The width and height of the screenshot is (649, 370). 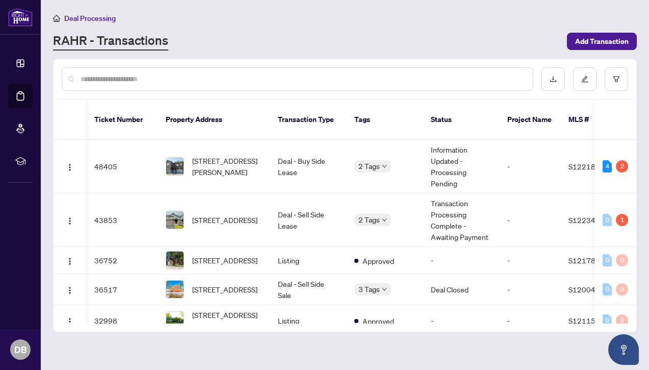 What do you see at coordinates (122, 220) in the screenshot?
I see `td: 43853` at bounding box center [122, 220].